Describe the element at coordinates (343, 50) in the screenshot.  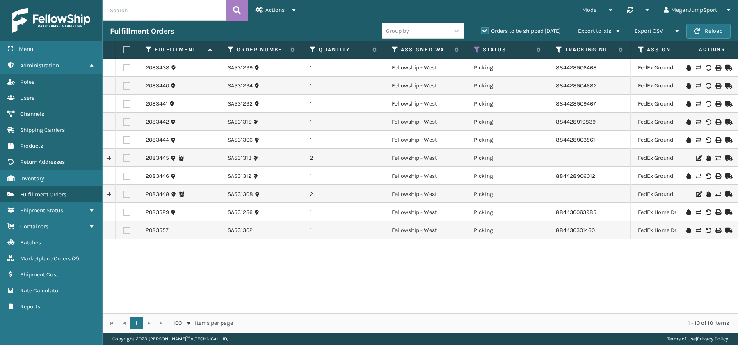
I see `label: Quantity` at that location.